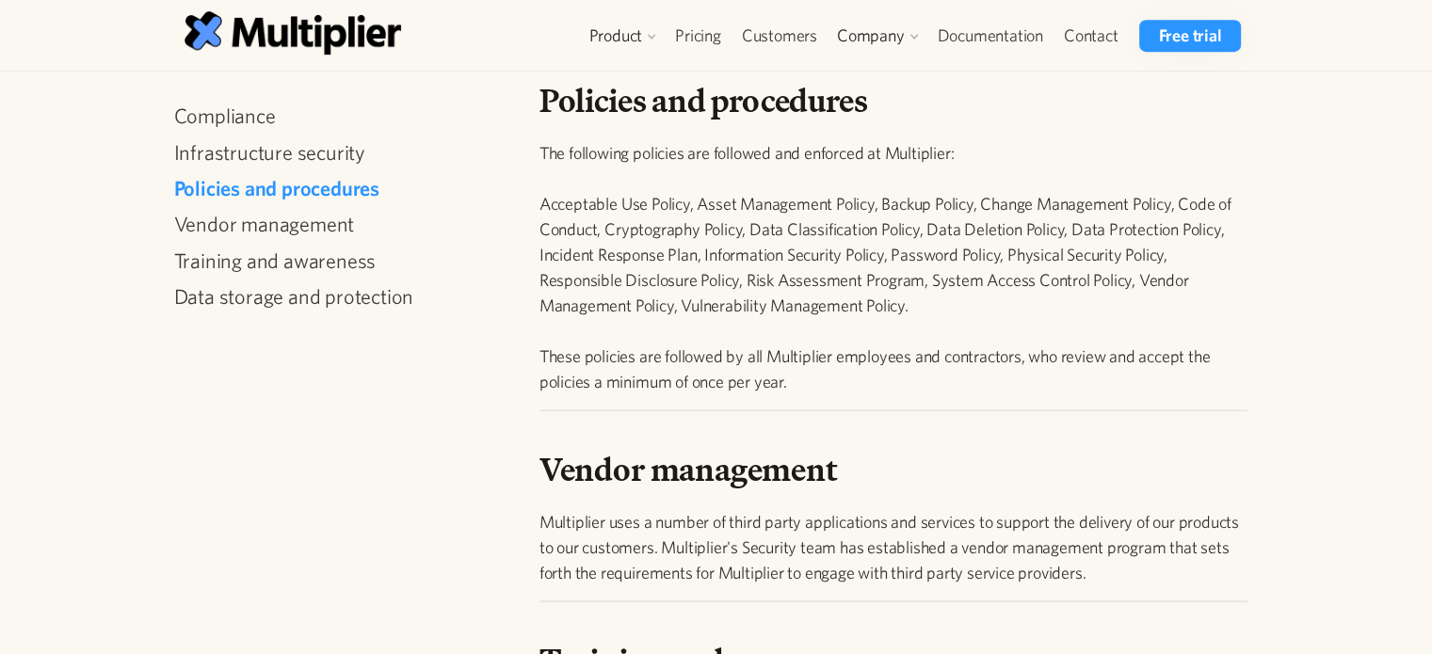 The image size is (1432, 654). What do you see at coordinates (893, 547) in the screenshot?
I see `p: Multiplier uses a number of third party applications and services to support the delivery of our ...` at bounding box center [893, 547].